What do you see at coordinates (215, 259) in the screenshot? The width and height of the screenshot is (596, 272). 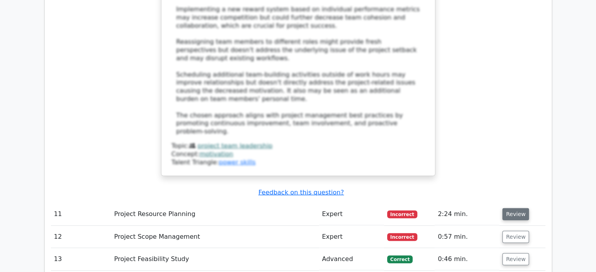 I see `td: Project Feasibility Study` at bounding box center [215, 259].